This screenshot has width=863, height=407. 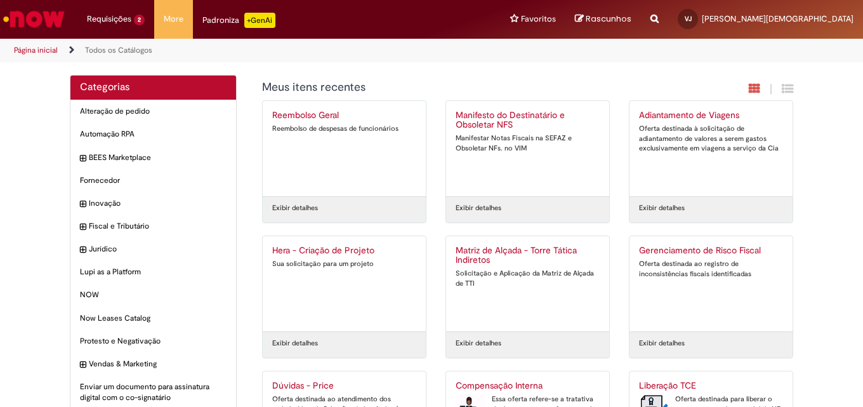 What do you see at coordinates (153, 341) in the screenshot?
I see `div: Protesto e Negativação` at bounding box center [153, 341].